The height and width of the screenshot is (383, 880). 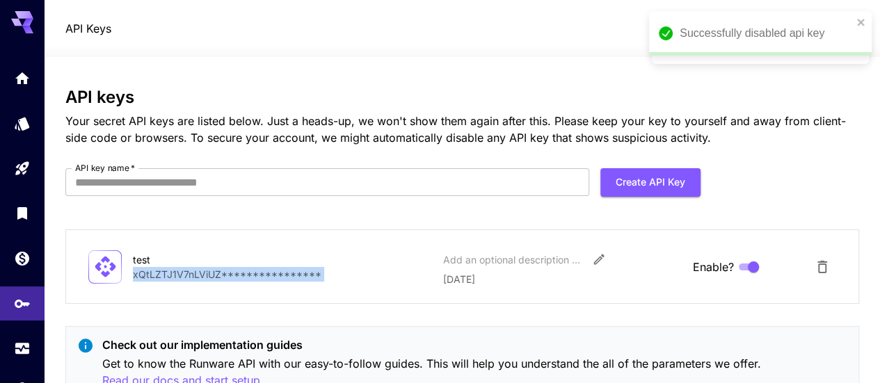 I want to click on div: Wallet, so click(x=22, y=258).